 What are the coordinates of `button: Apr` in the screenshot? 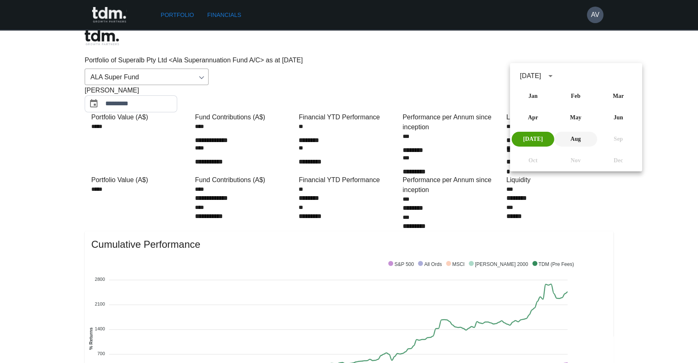 It's located at (533, 118).